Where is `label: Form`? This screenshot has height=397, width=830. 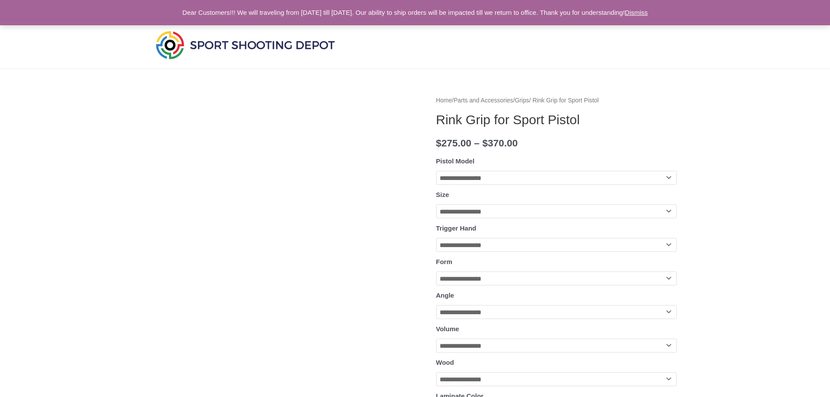 label: Form is located at coordinates (444, 261).